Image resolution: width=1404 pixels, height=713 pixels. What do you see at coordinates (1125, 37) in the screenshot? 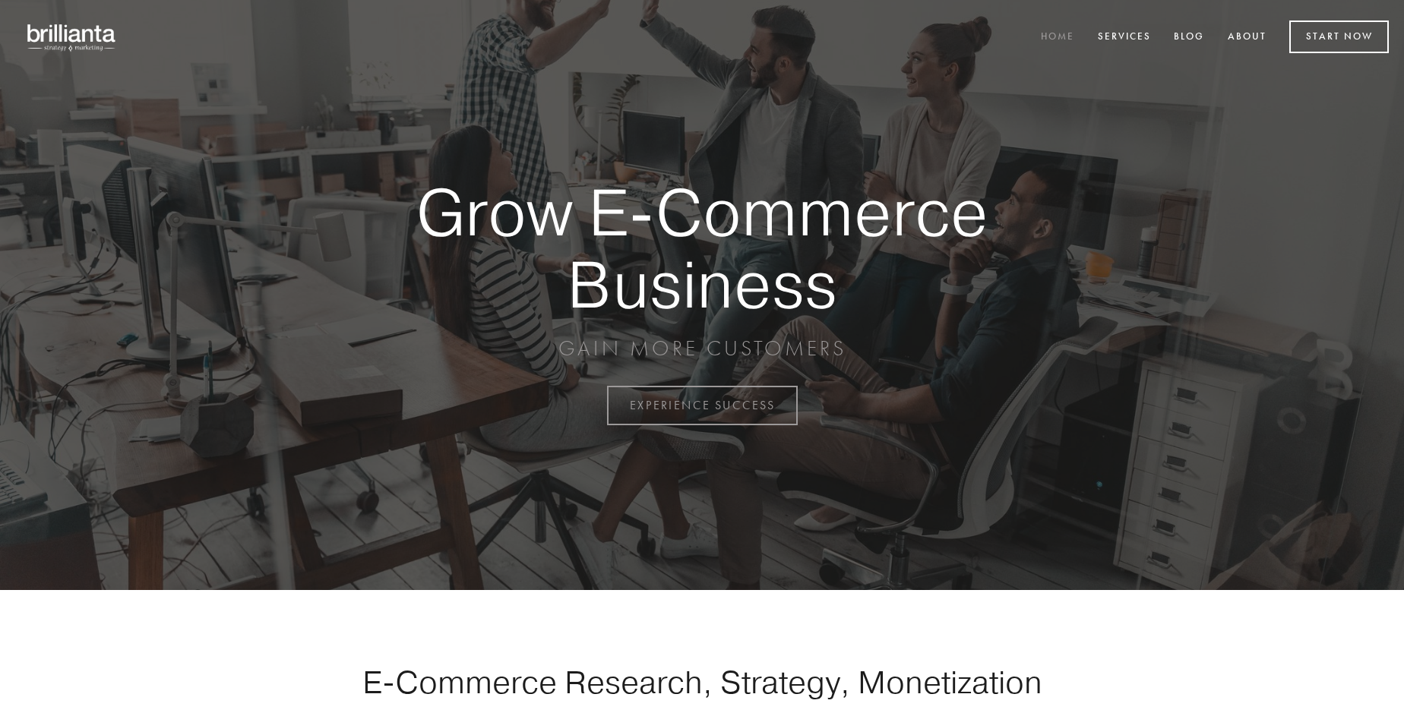
I see `a: Services` at bounding box center [1125, 37].